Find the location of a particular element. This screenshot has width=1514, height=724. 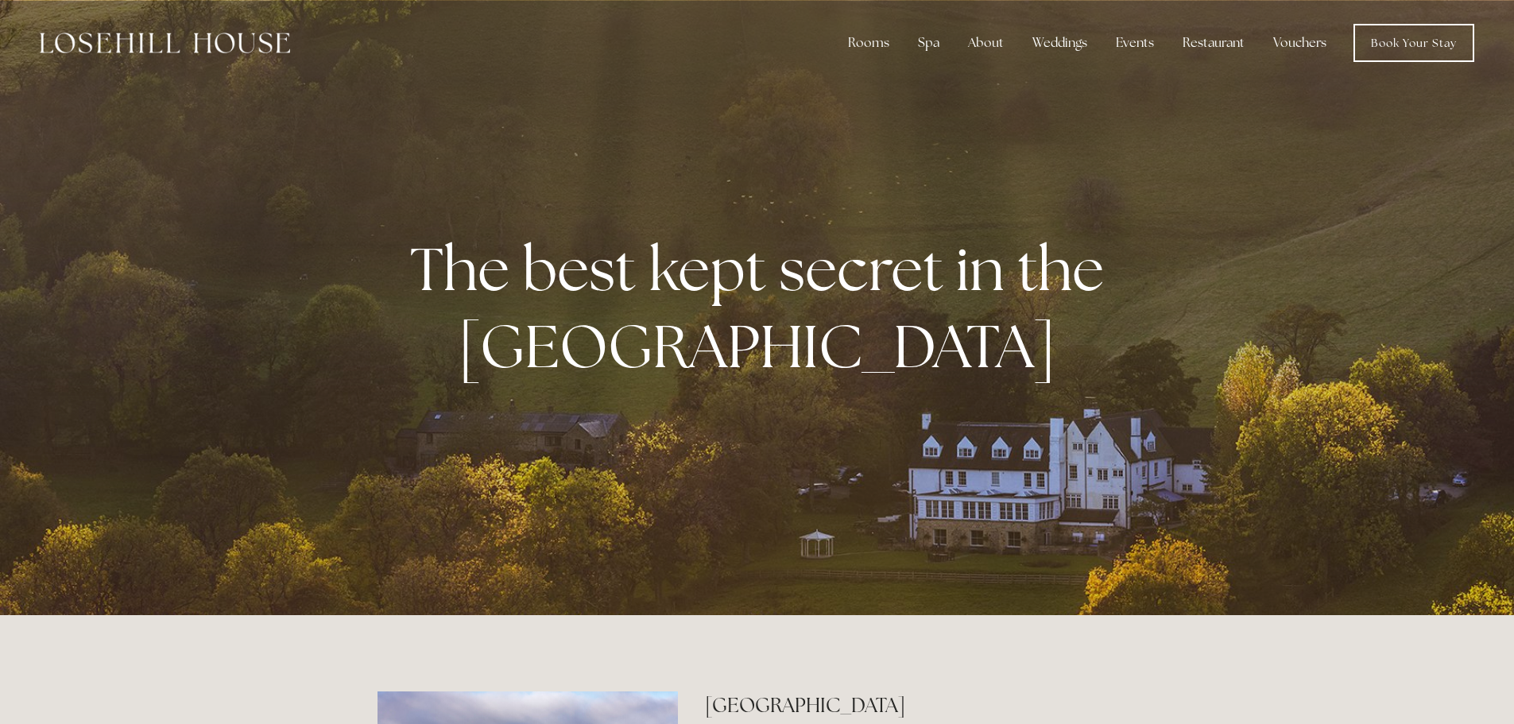

div: Rooms is located at coordinates (869, 43).